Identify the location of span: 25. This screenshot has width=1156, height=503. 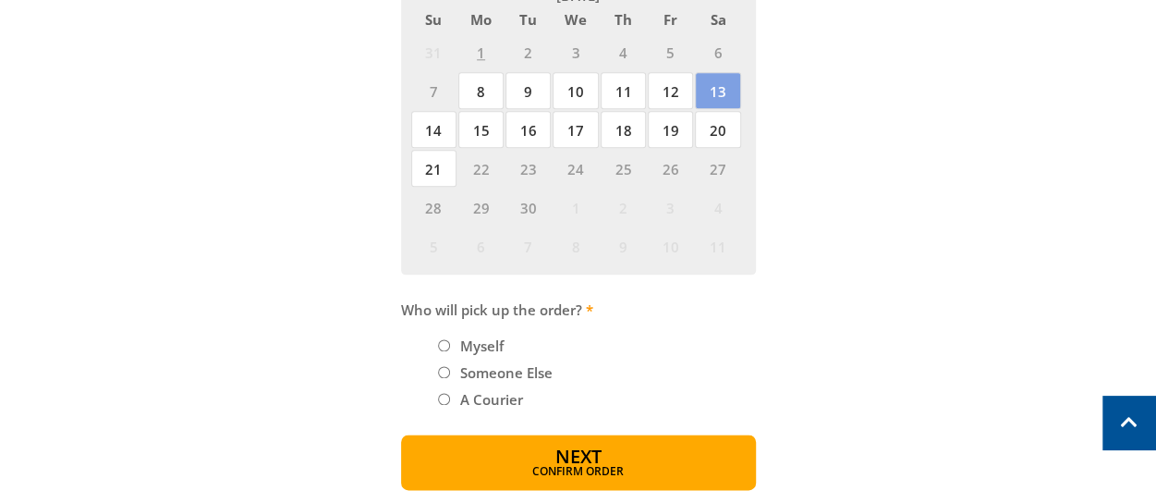
(623, 168).